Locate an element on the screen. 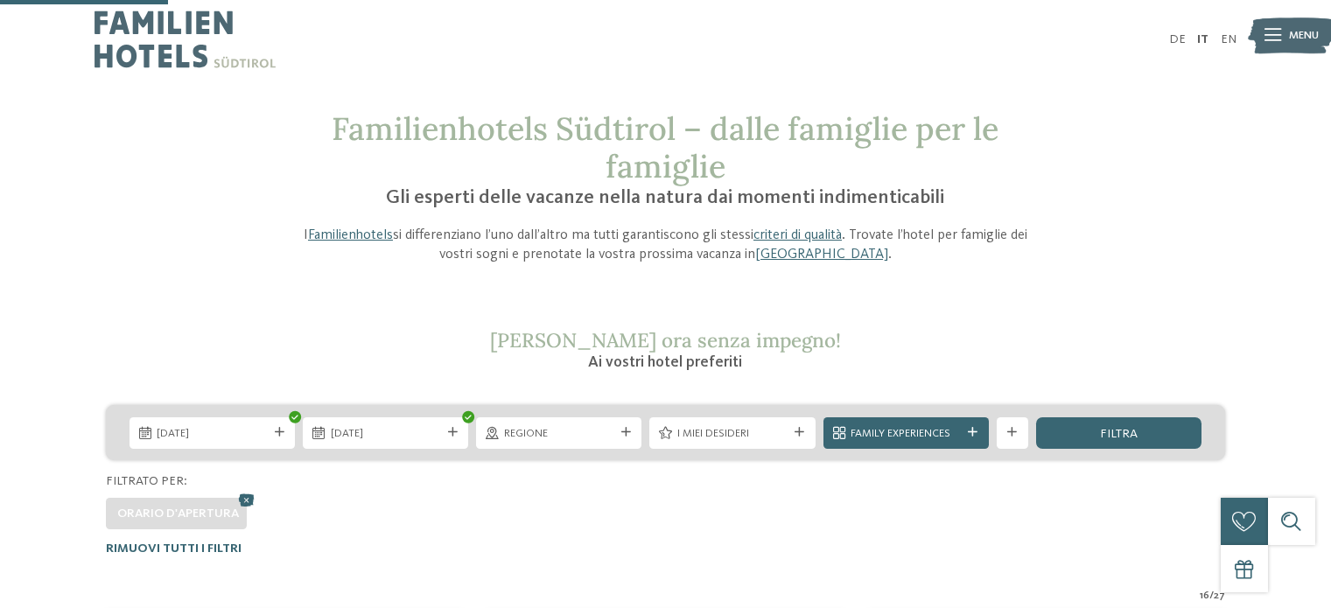 This screenshot has width=1331, height=608. span: I miei desideri is located at coordinates (732, 434).